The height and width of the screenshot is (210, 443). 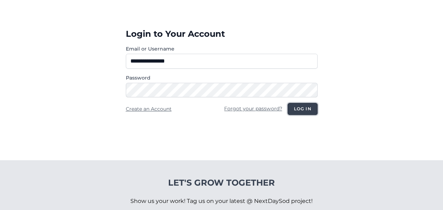 I want to click on h4: Let's Grow Together, so click(x=222, y=182).